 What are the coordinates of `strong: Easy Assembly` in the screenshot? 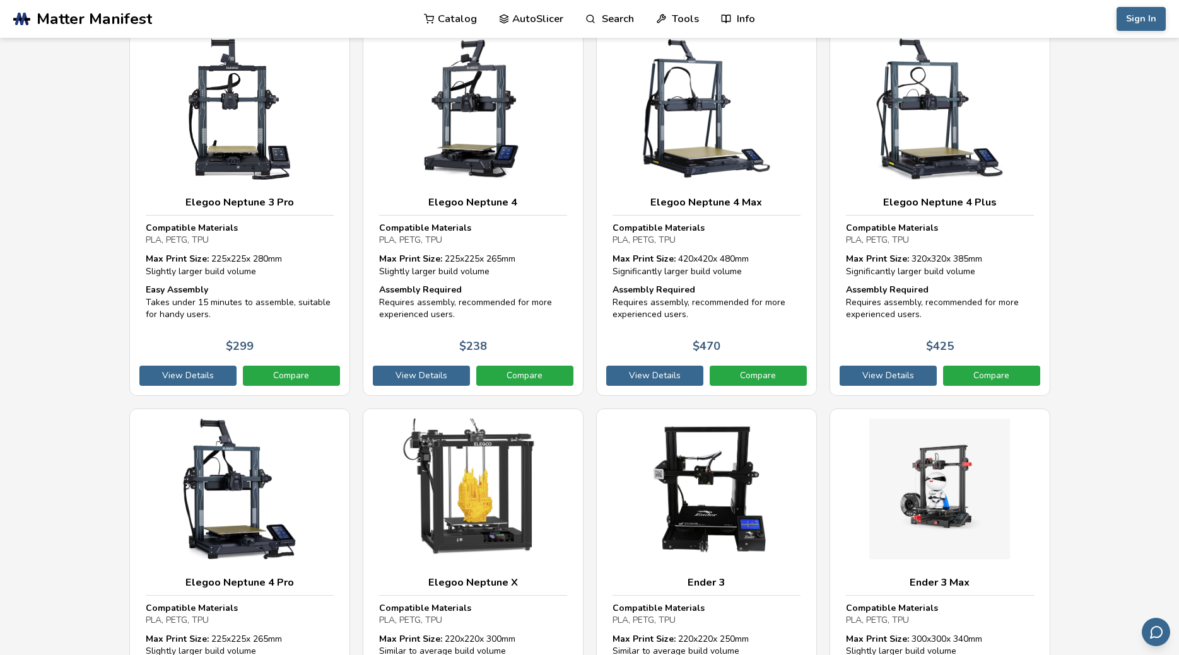 It's located at (177, 290).